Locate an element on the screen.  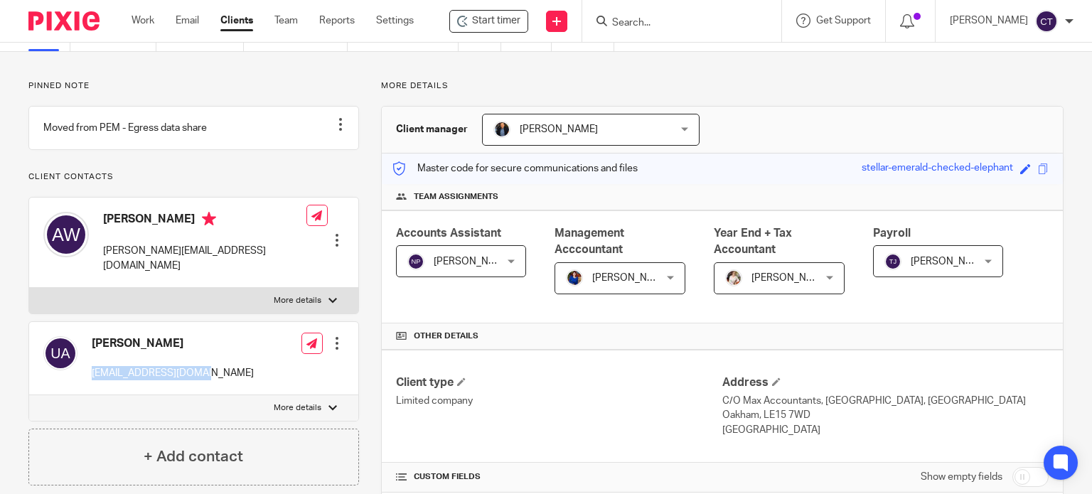
a: Email is located at coordinates (187, 21).